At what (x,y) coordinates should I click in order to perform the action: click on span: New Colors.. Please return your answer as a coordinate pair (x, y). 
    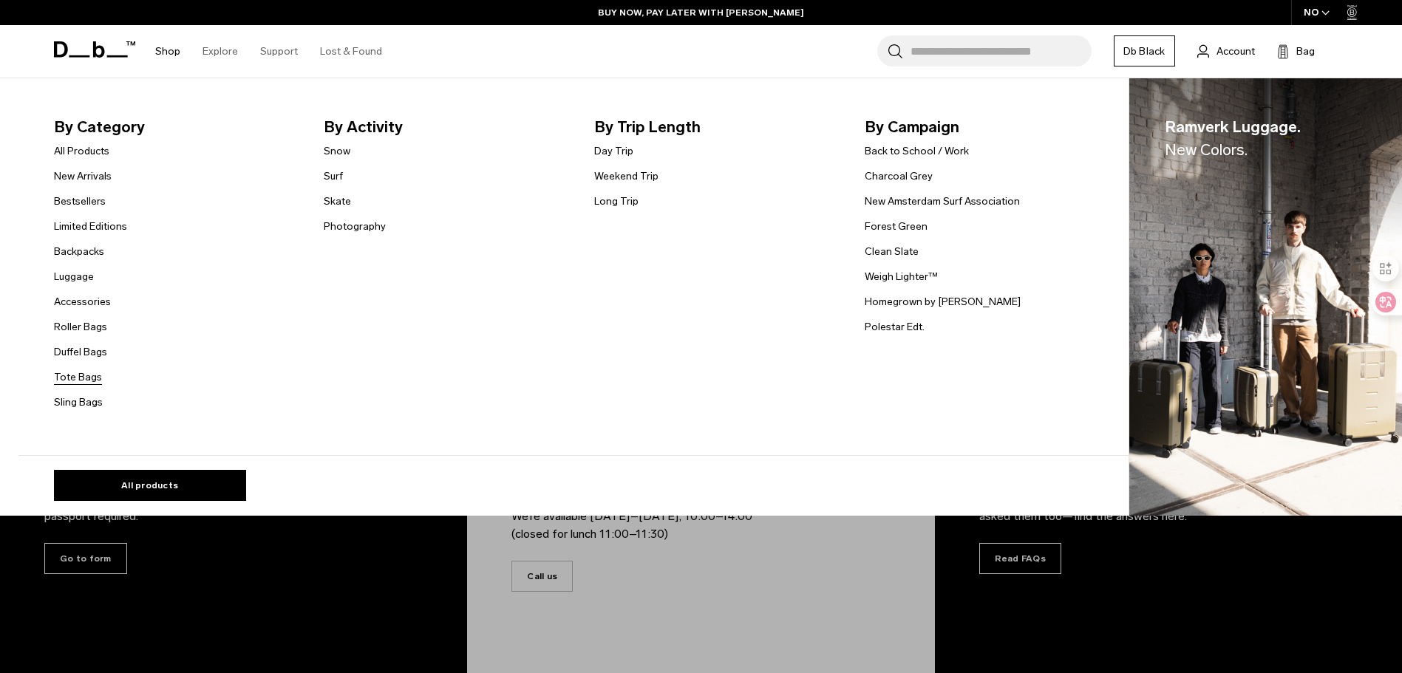
    Looking at the image, I should click on (1206, 149).